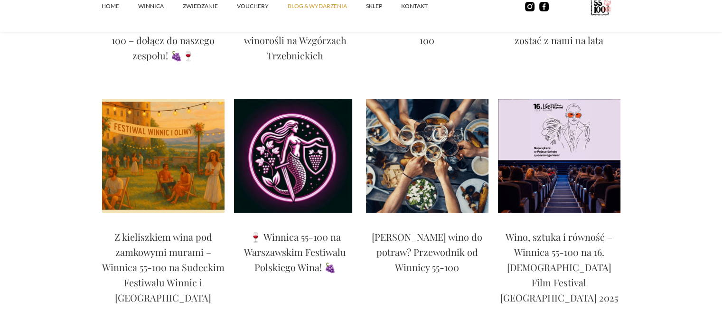 The image size is (722, 330). What do you see at coordinates (295, 33) in the screenshot?
I see `p: Ślub w Winnicy 55-100 – magiczne chwile wśród winorośli na Wzgórzach Trzebnickich` at bounding box center [295, 33].